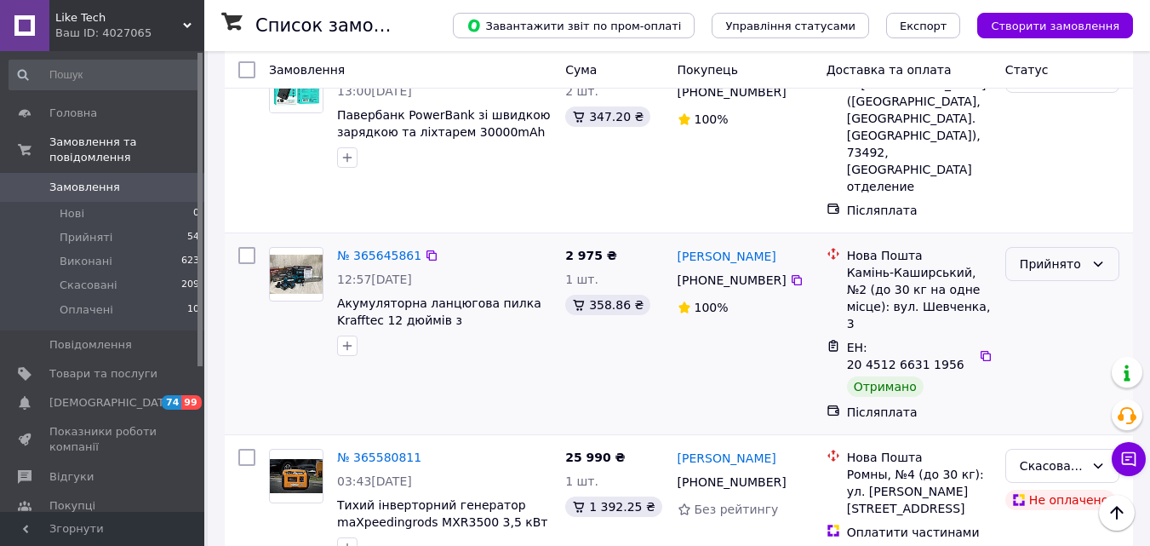 This screenshot has width=1150, height=546. Describe the element at coordinates (591, 255) in the screenshot. I see `span: 2 975 ₴` at that location.